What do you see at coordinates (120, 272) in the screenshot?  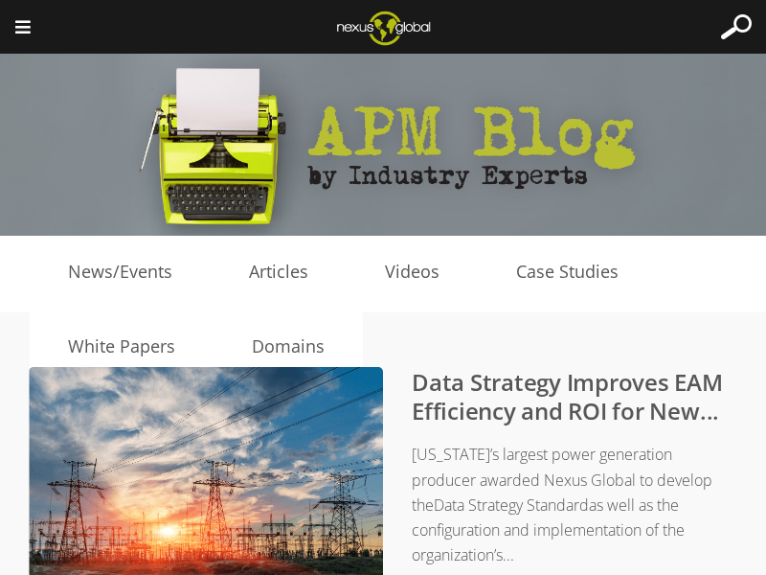 I see `a: News/Events` at bounding box center [120, 272].